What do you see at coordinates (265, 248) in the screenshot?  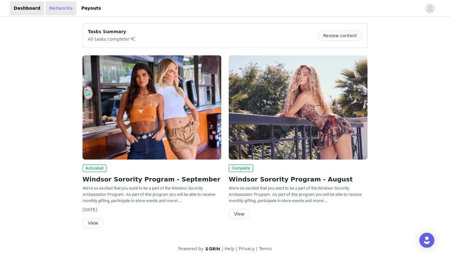 I see `a: Terms` at bounding box center [265, 248].